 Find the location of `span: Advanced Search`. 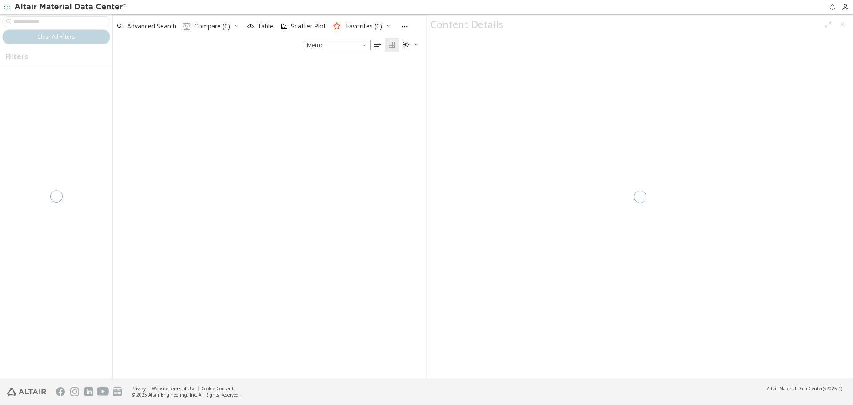

span: Advanced Search is located at coordinates (152, 26).